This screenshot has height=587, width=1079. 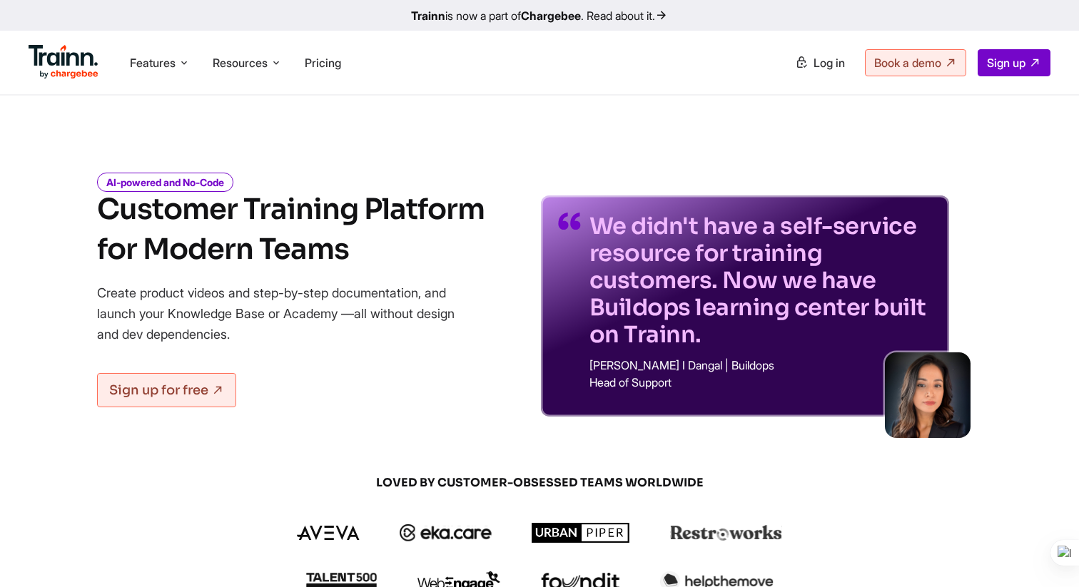 What do you see at coordinates (240, 63) in the screenshot?
I see `span: Resources` at bounding box center [240, 63].